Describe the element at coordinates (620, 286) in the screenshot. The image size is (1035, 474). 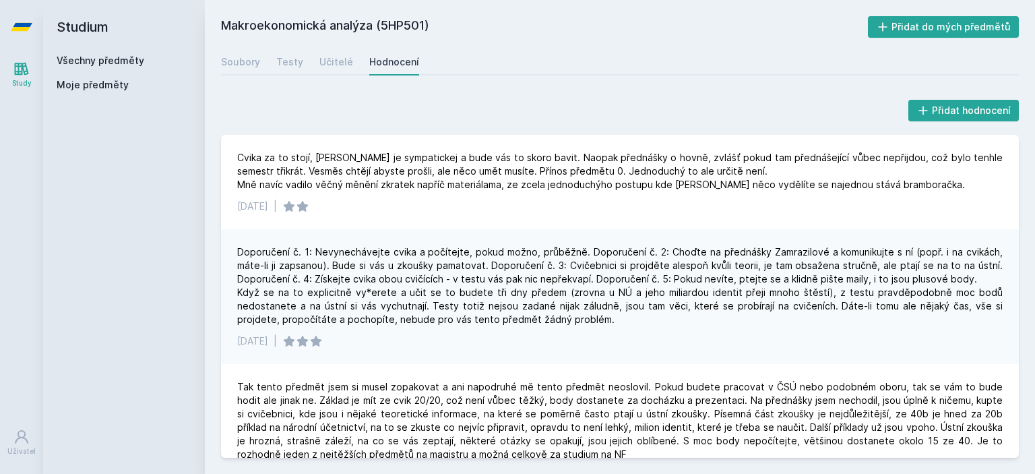
I see `div: Doporučení č. 1: Nevynechávejte cvika a počítejte, pokud možno, průběžně. Doporučení č. 2: Choďte...` at that location.